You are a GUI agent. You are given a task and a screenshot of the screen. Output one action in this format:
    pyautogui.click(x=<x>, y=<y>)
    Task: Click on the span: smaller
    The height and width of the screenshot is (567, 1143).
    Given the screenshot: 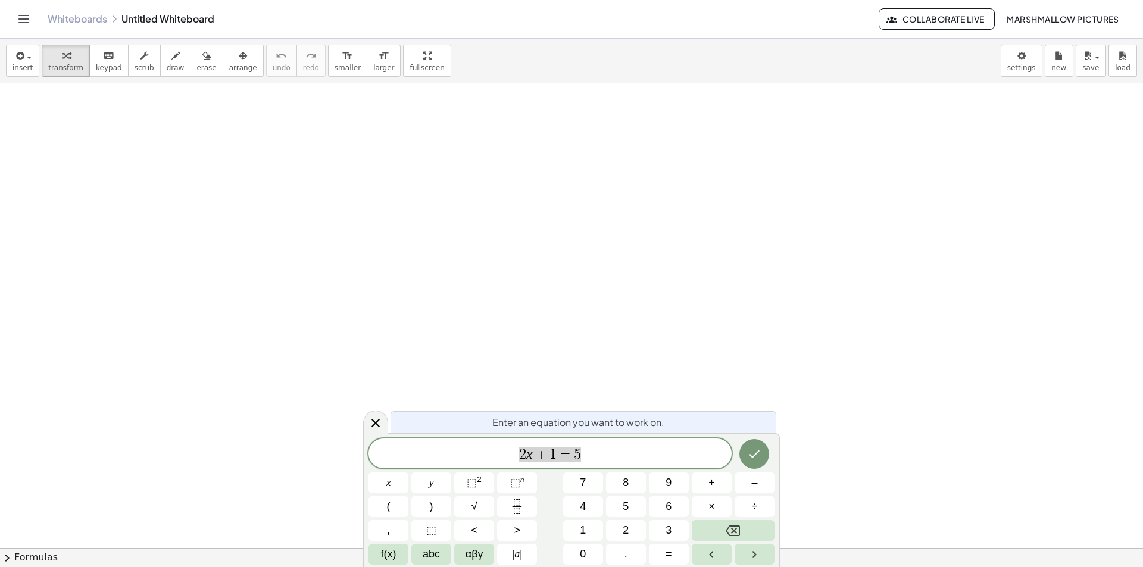 What is the action you would take?
    pyautogui.click(x=348, y=68)
    